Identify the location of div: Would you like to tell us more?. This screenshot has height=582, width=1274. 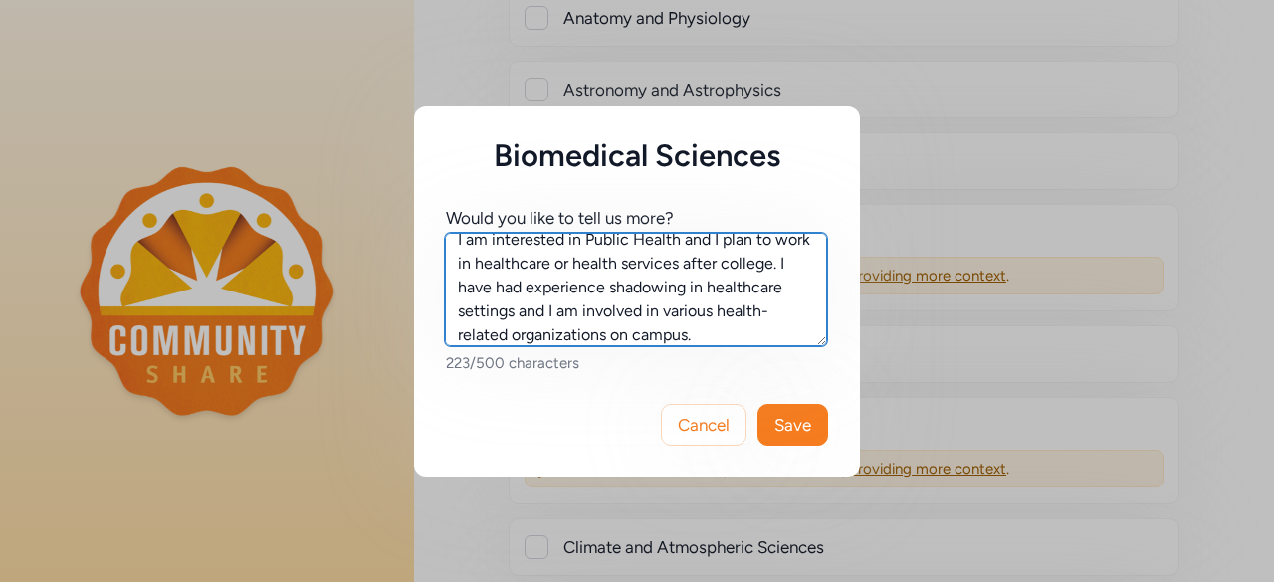
(559, 218).